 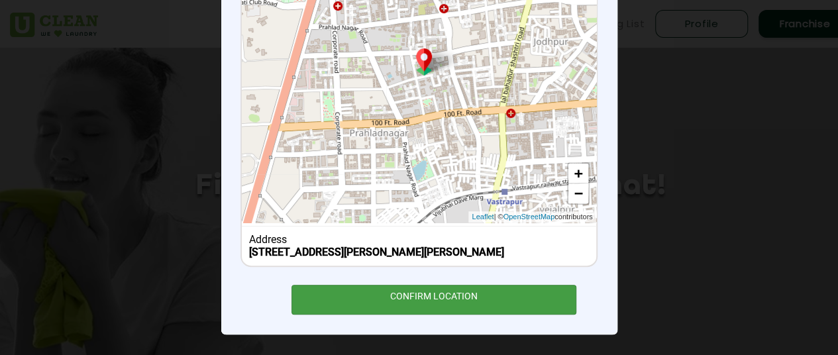 I want to click on a: Zoom out, so click(x=578, y=193).